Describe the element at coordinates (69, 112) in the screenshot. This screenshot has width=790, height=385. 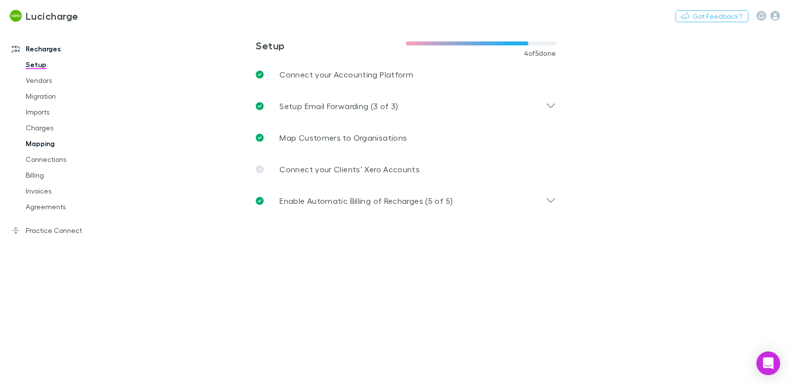
I see `a: Imports` at that location.